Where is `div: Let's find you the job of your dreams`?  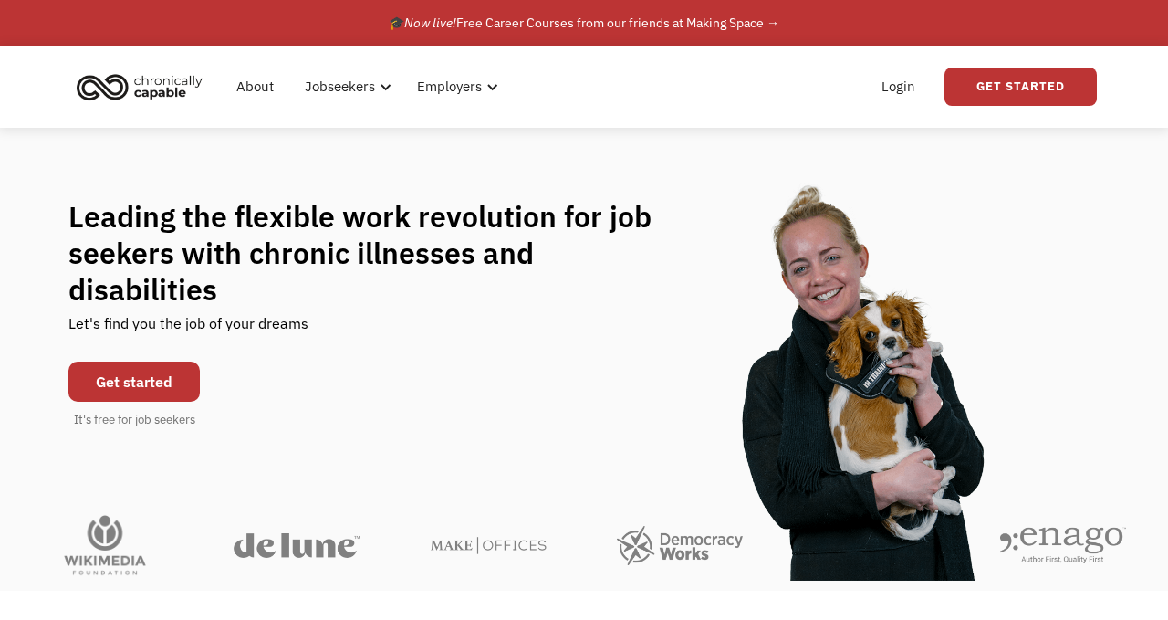
div: Let's find you the job of your dreams is located at coordinates (188, 329).